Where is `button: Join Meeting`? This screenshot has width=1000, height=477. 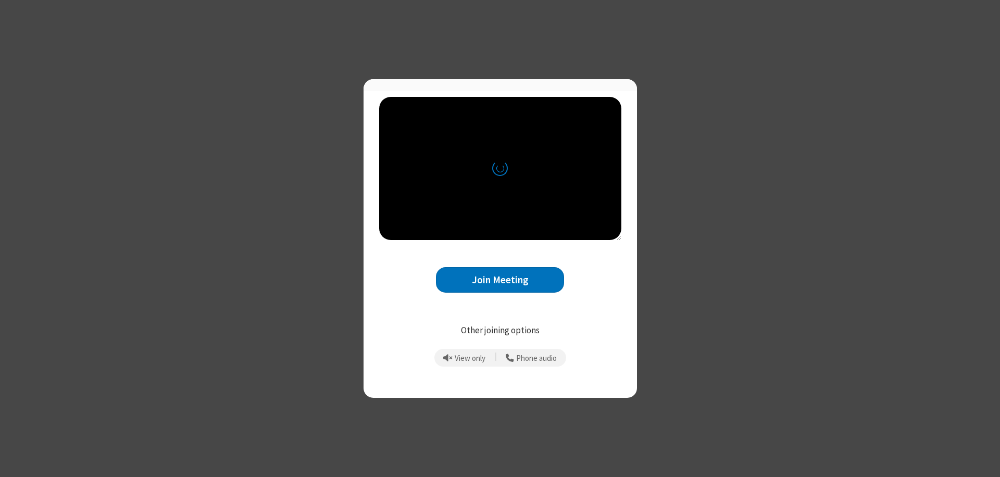
button: Join Meeting is located at coordinates (500, 280).